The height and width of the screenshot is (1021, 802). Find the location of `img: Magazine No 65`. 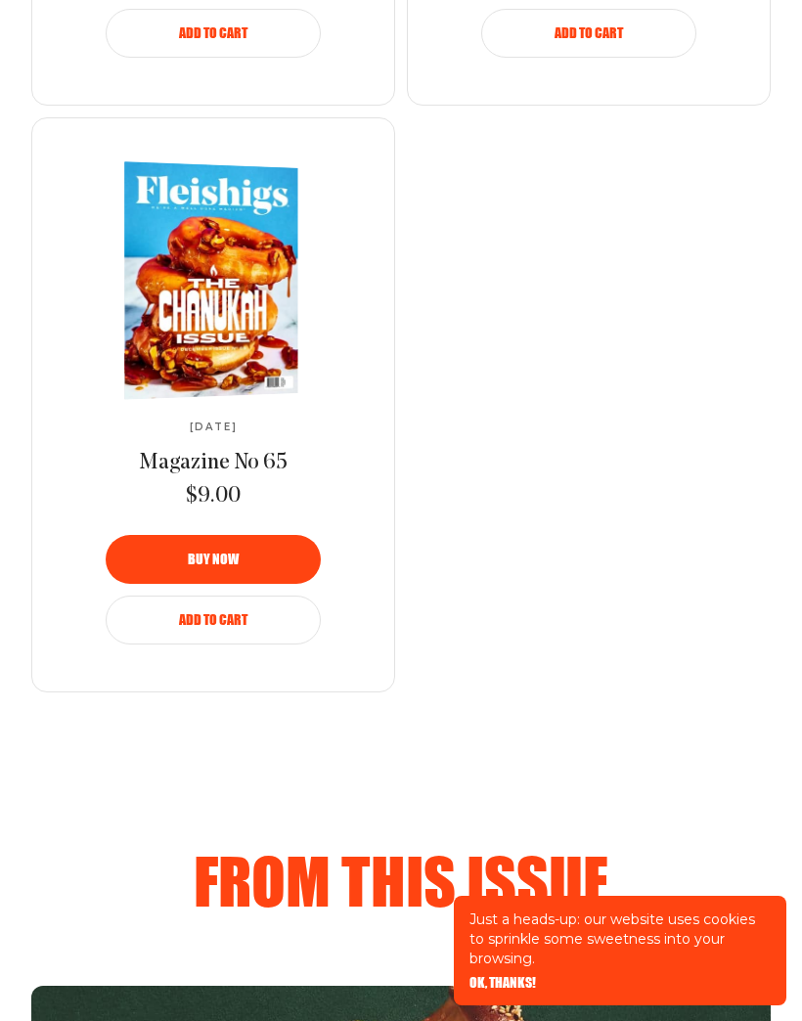

img: Magazine No 65 is located at coordinates (204, 281).